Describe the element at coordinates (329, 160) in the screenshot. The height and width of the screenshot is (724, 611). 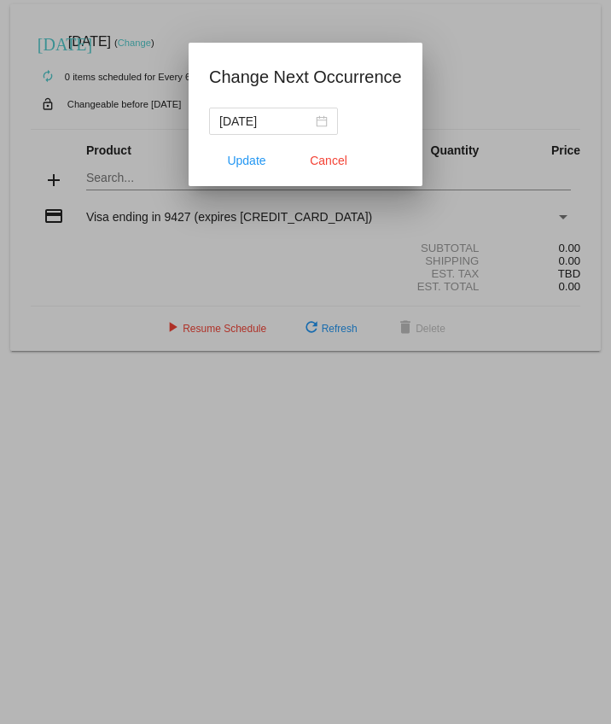
I see `span: Cancel` at that location.